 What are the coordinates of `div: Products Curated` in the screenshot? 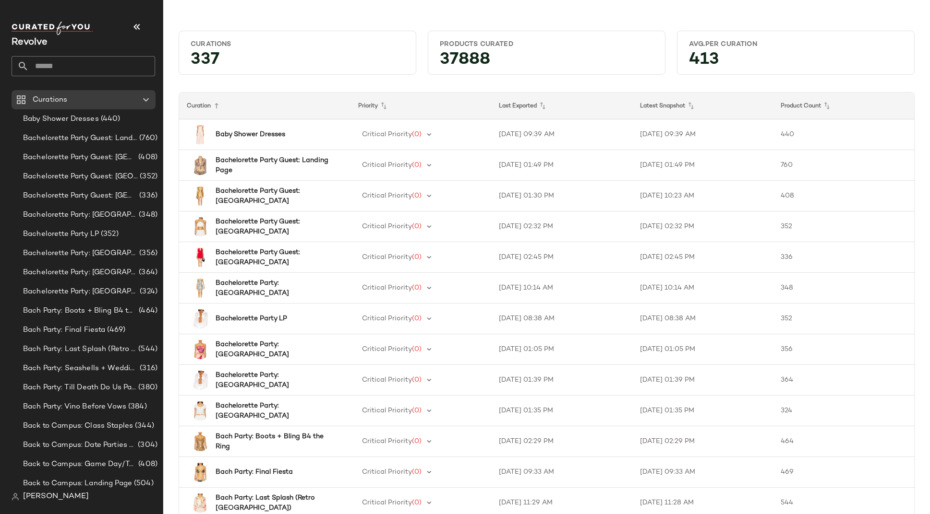 It's located at (546, 44).